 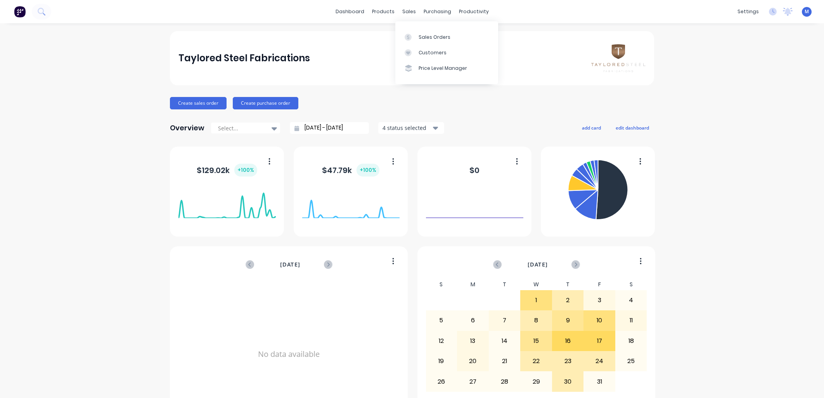 What do you see at coordinates (473, 284) in the screenshot?
I see `div: M` at bounding box center [473, 284].